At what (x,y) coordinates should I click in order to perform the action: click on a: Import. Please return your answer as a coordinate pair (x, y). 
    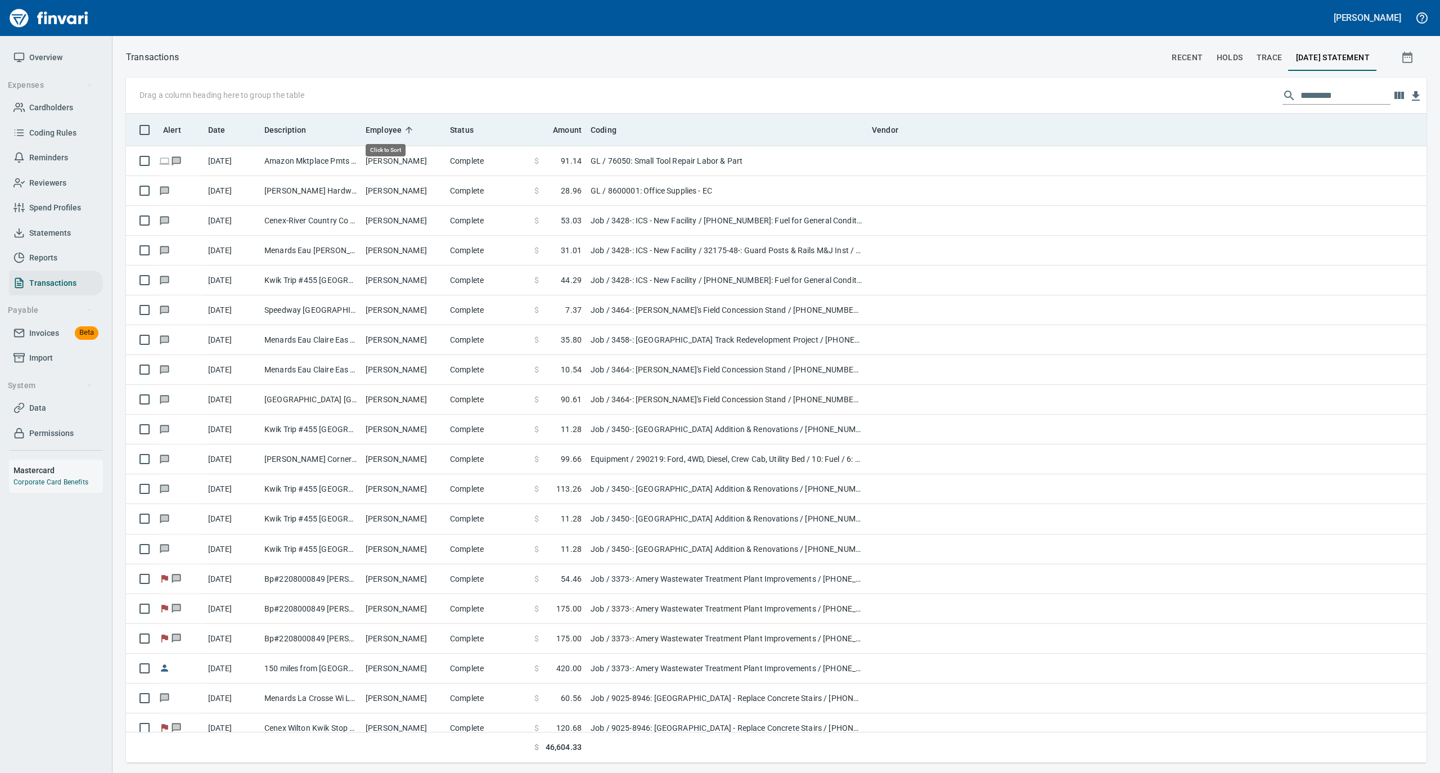
    Looking at the image, I should click on (56, 358).